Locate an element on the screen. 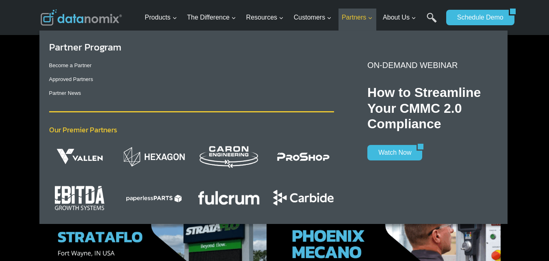 The width and height of the screenshot is (549, 261). span: Our Premier Partners is located at coordinates (83, 129).